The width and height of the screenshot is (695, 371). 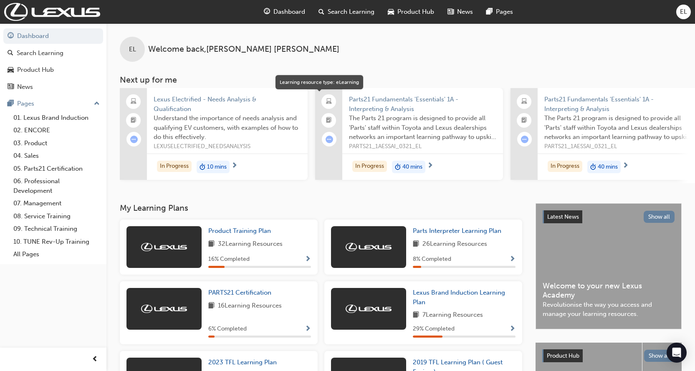 I want to click on a: 06. Professional Development, so click(x=56, y=186).